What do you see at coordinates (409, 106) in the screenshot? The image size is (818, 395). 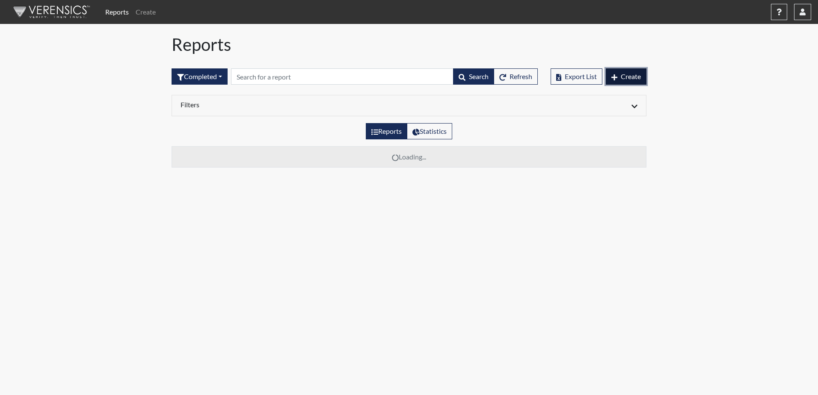 I see `div: Click to expand/collapse filters` at bounding box center [409, 106].